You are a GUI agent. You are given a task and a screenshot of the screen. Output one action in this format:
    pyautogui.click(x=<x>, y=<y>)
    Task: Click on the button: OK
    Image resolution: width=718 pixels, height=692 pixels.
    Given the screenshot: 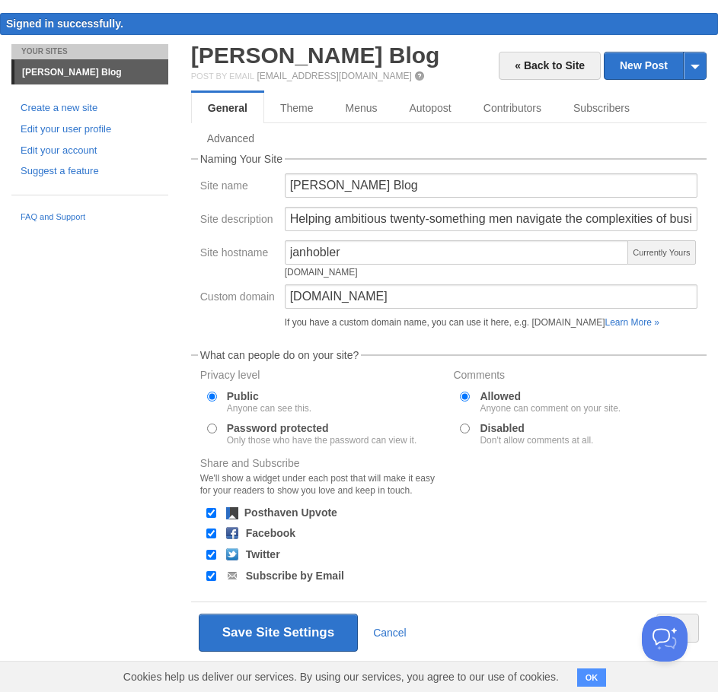 What is the action you would take?
    pyautogui.click(x=591, y=678)
    